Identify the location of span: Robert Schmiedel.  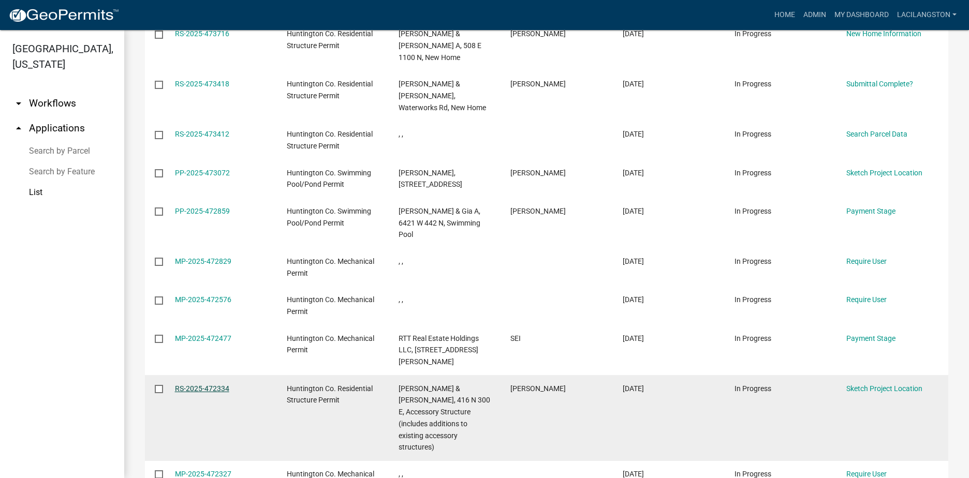
(538, 34).